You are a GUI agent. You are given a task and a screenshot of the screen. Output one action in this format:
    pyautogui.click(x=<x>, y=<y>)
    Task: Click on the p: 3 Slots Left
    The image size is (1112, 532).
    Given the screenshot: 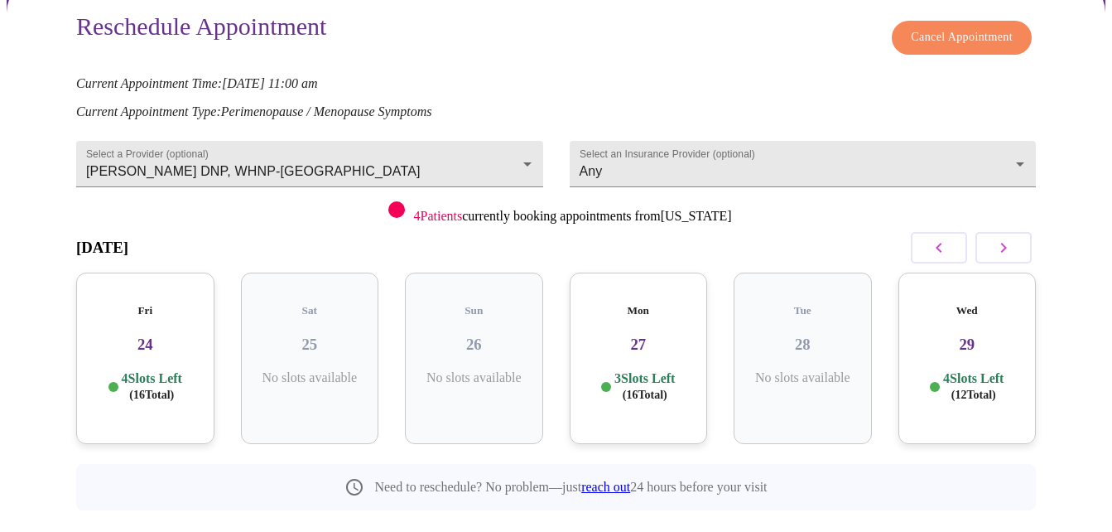 What is the action you would take?
    pyautogui.click(x=644, y=386)
    